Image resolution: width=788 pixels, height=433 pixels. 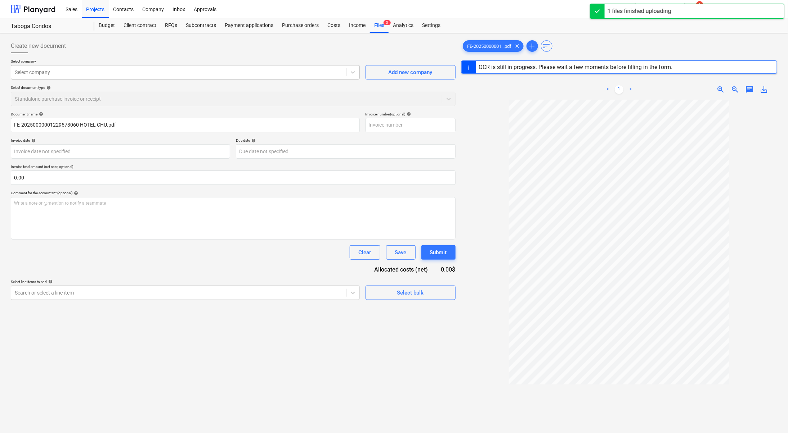 I want to click on a: Files3, so click(x=379, y=26).